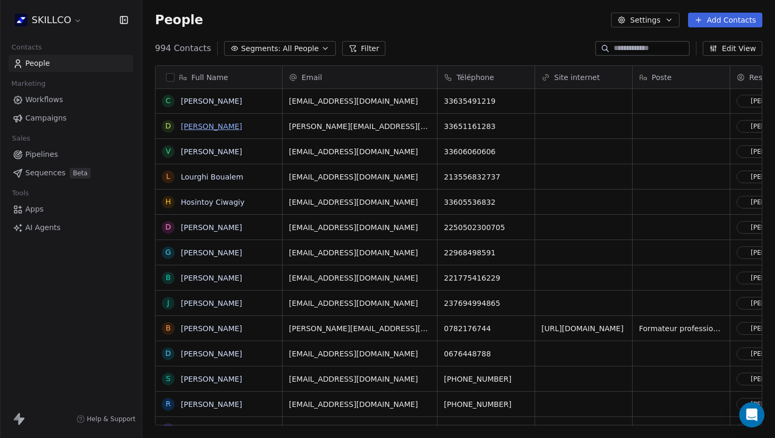 The image size is (775, 438). Describe the element at coordinates (725, 20) in the screenshot. I see `button: Add Contacts` at that location.